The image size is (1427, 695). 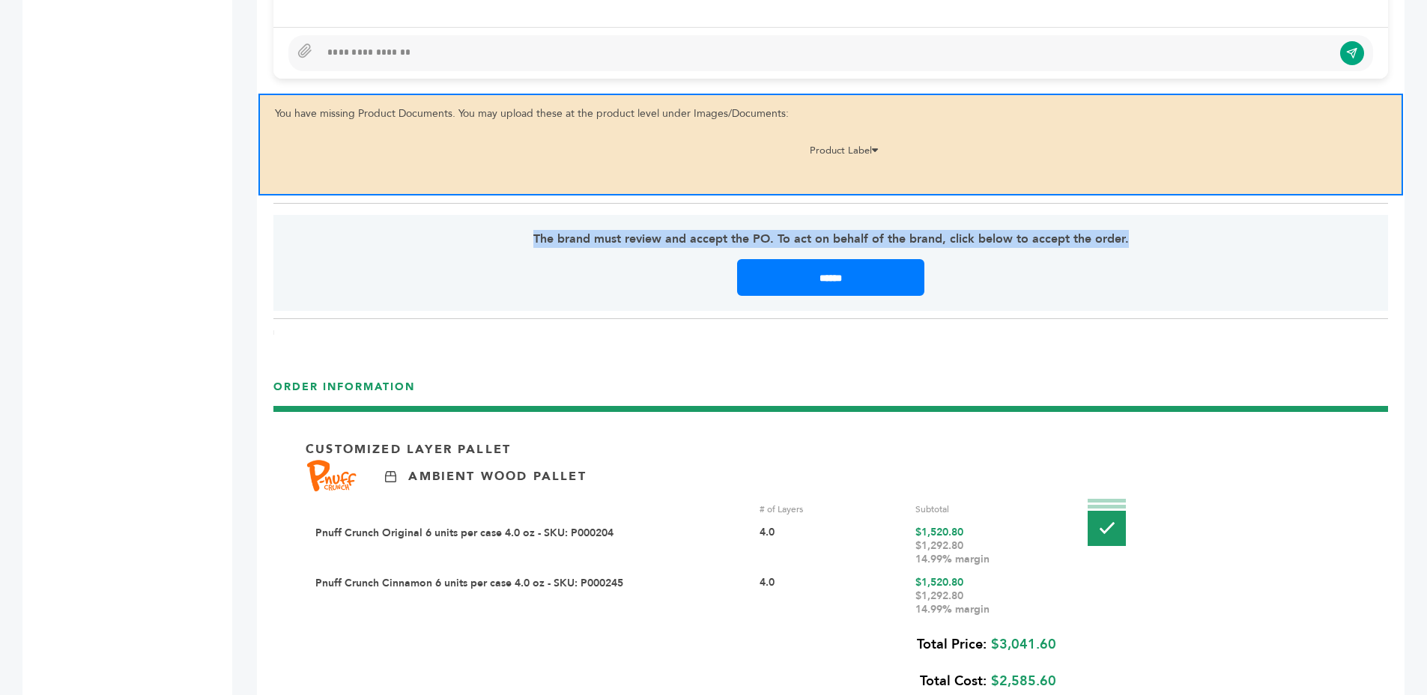 I want to click on li: Product Label, so click(x=840, y=151).